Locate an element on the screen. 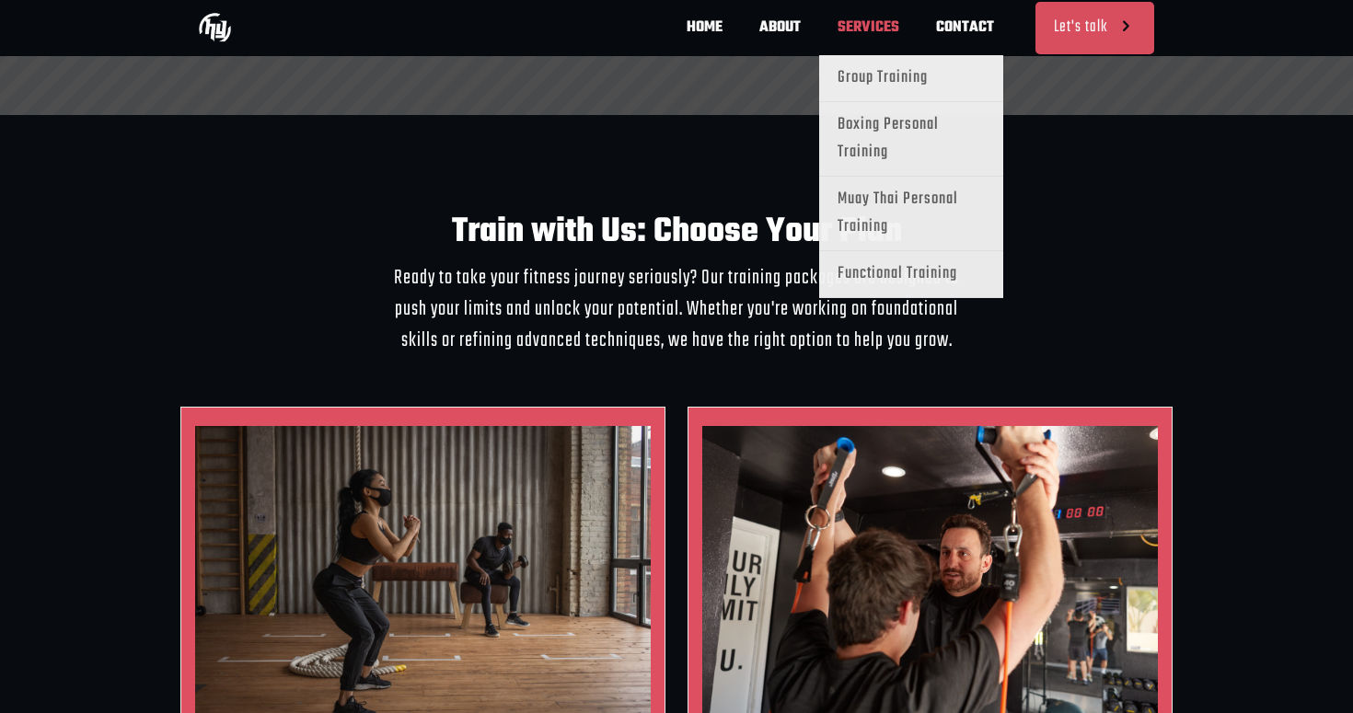  span: Boxing Personal Training is located at coordinates (911, 139).